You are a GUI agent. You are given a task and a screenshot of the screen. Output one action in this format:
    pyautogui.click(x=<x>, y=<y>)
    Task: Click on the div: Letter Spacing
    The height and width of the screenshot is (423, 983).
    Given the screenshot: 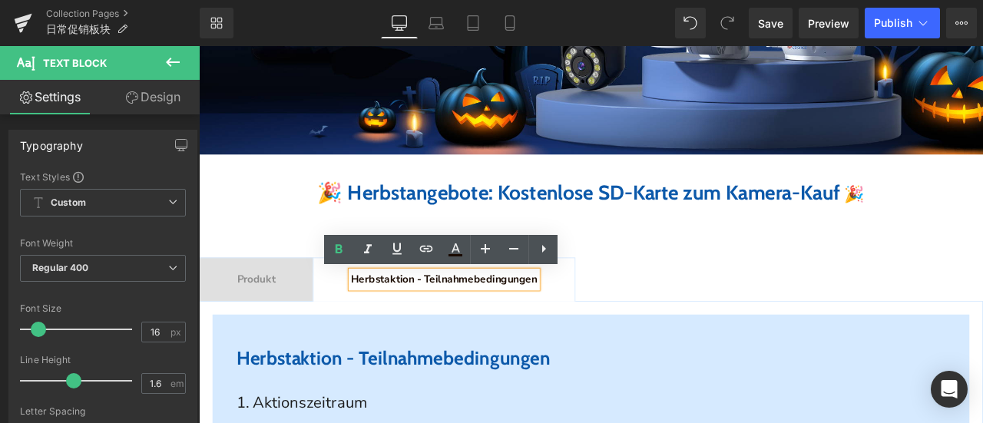 What is the action you would take?
    pyautogui.click(x=103, y=412)
    